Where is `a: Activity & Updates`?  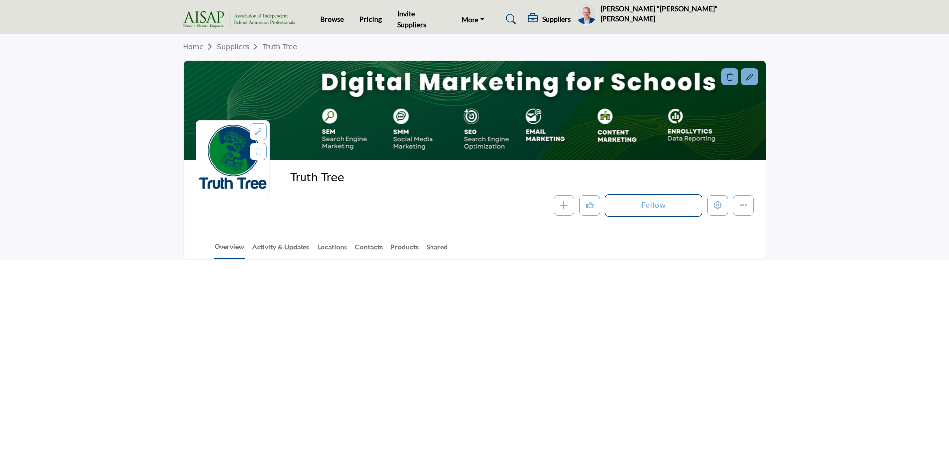
a: Activity & Updates is located at coordinates (281, 250).